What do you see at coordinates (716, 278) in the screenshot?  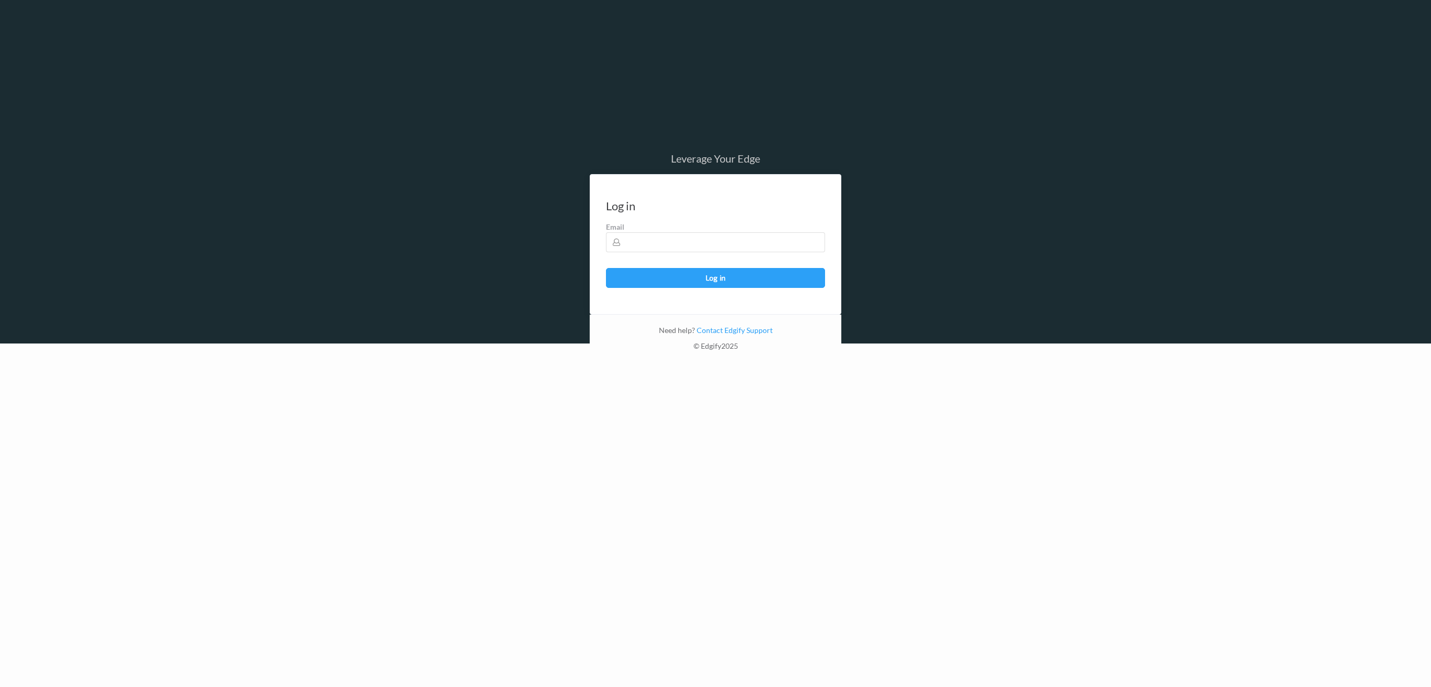 I see `button: Log in` at bounding box center [716, 278].